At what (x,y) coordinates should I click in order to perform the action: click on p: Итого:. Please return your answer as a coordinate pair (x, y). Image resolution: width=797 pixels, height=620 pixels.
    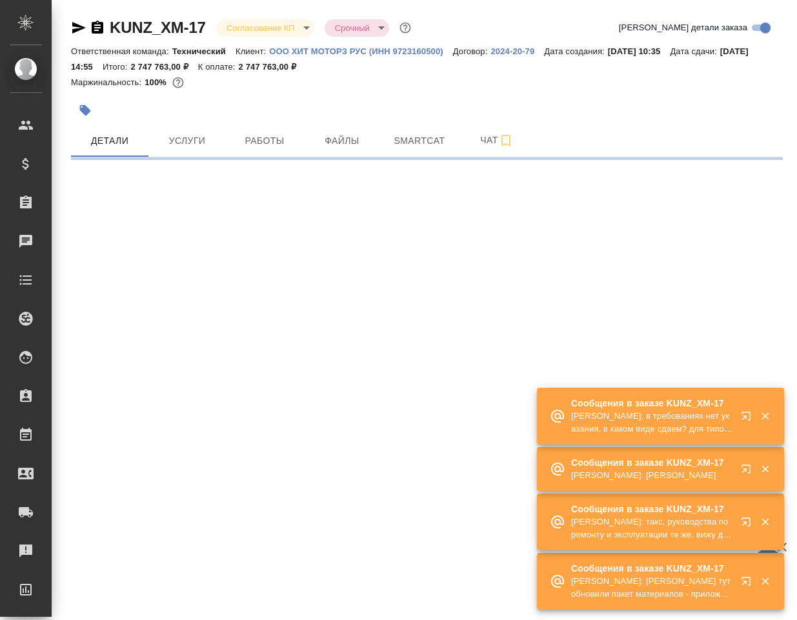
    Looking at the image, I should click on (116, 66).